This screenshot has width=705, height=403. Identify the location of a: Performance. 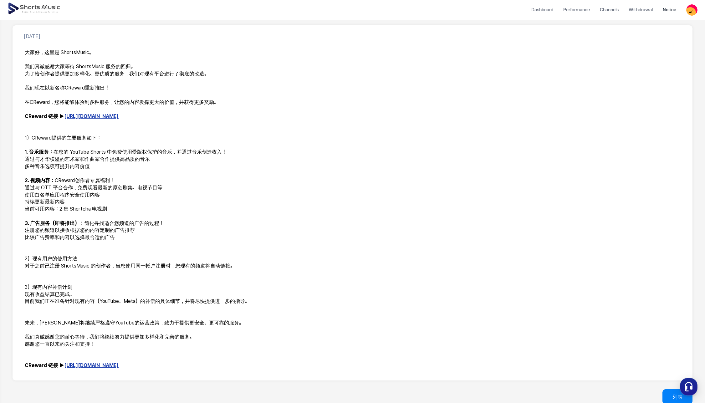
(576, 10).